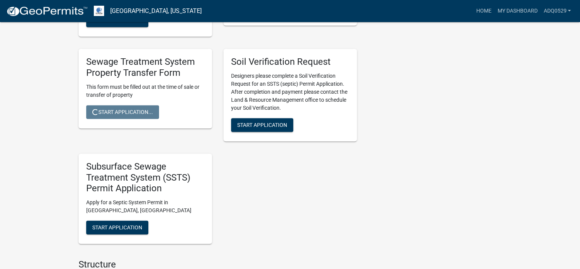 This screenshot has width=580, height=269. Describe the element at coordinates (290, 92) in the screenshot. I see `p: Designers please complete a Soil Verification Request for an SSTS (septic) Permit Application. Af...` at that location.